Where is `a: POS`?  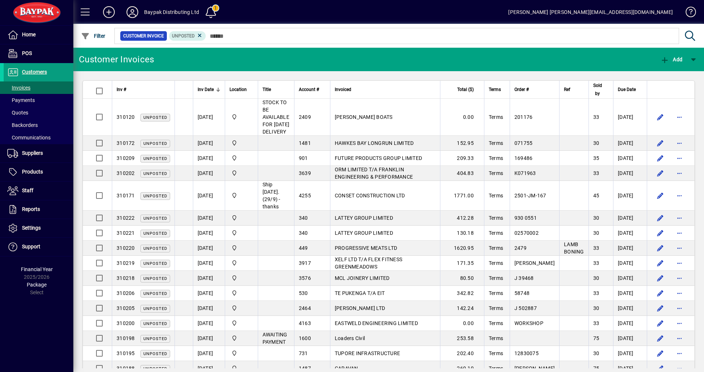
a: POS is located at coordinates (39, 54).